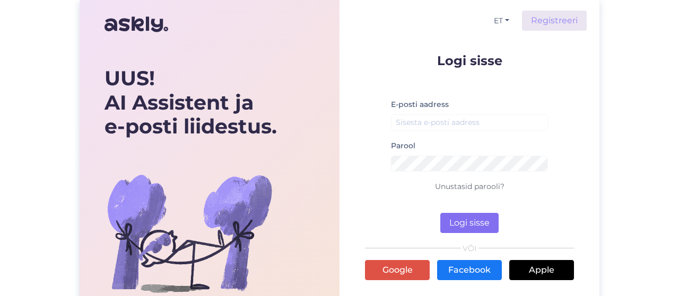 Image resolution: width=679 pixels, height=296 pixels. Describe the element at coordinates (541, 270) in the screenshot. I see `a: Apple` at that location.